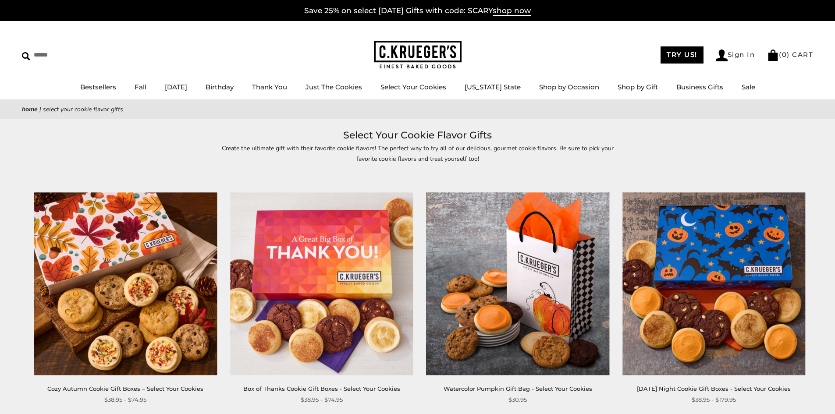  What do you see at coordinates (735, 55) in the screenshot?
I see `a: Sign In` at bounding box center [735, 55].